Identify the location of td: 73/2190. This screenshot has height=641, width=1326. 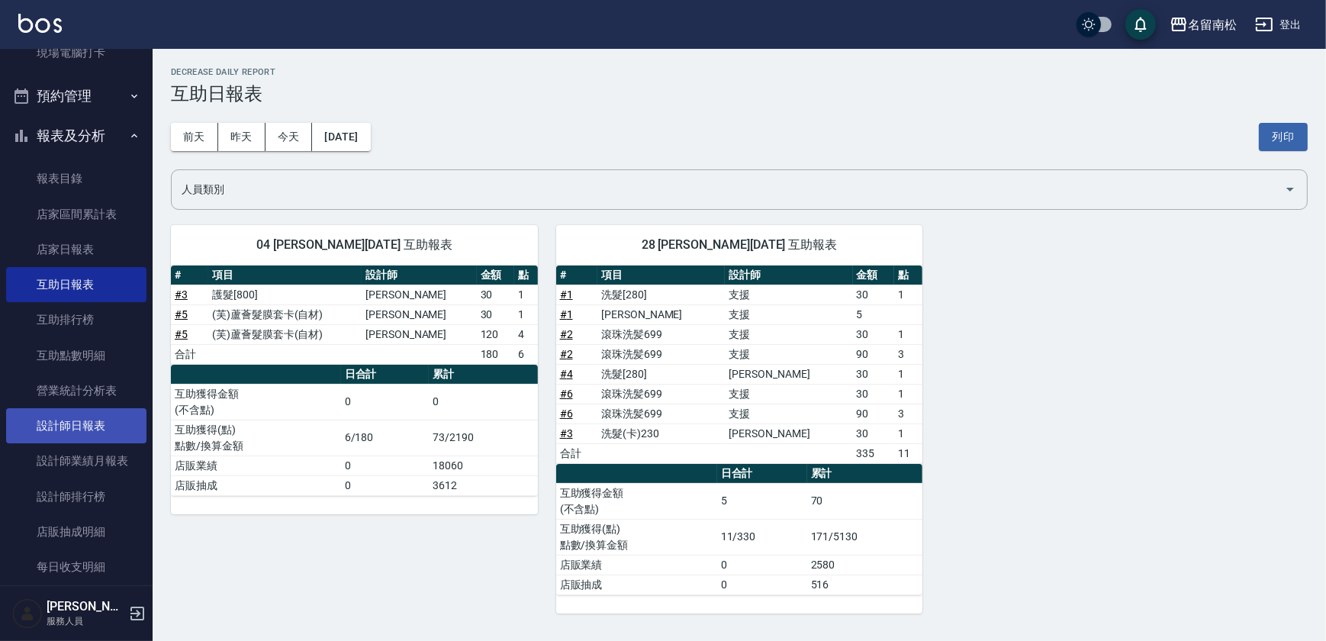
(483, 437).